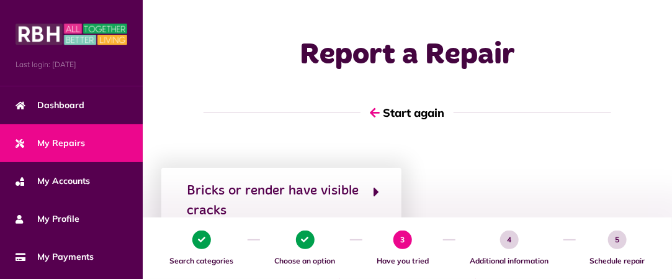  What do you see at coordinates (509, 239) in the screenshot?
I see `span: 4` at bounding box center [509, 239].